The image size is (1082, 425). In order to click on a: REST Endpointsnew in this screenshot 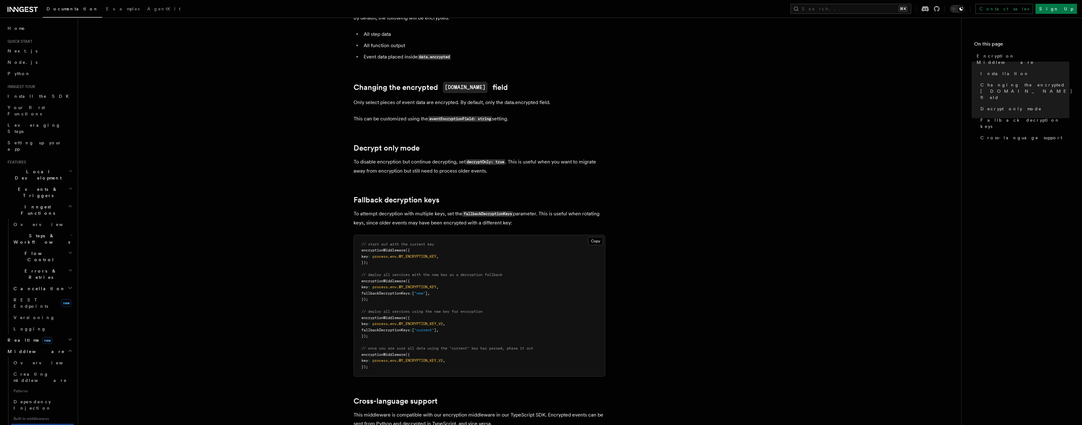, I will do `click(42, 303)`.